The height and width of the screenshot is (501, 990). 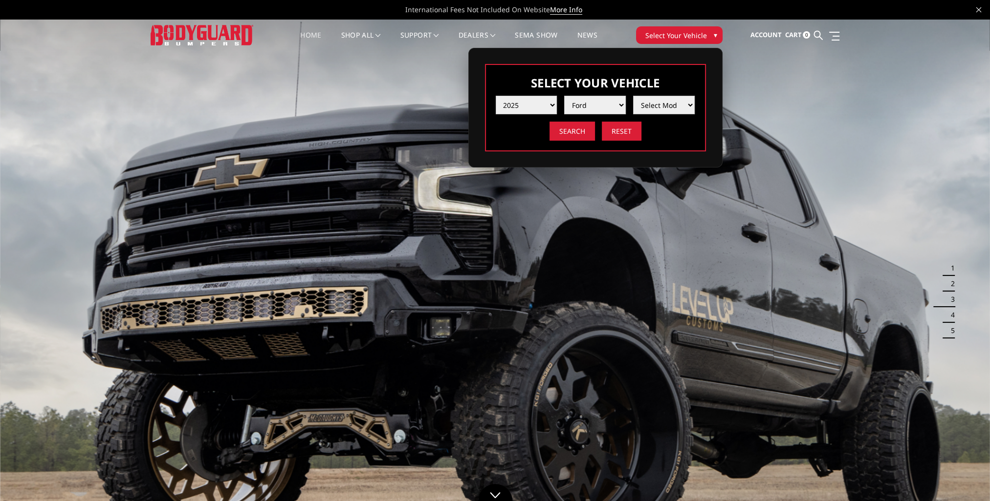 What do you see at coordinates (572, 131) in the screenshot?
I see `input: Search` at bounding box center [572, 131].